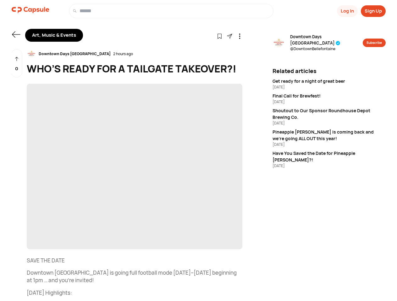  What do you see at coordinates (123, 54) in the screenshot?
I see `div: 2 hours ago` at bounding box center [123, 54].